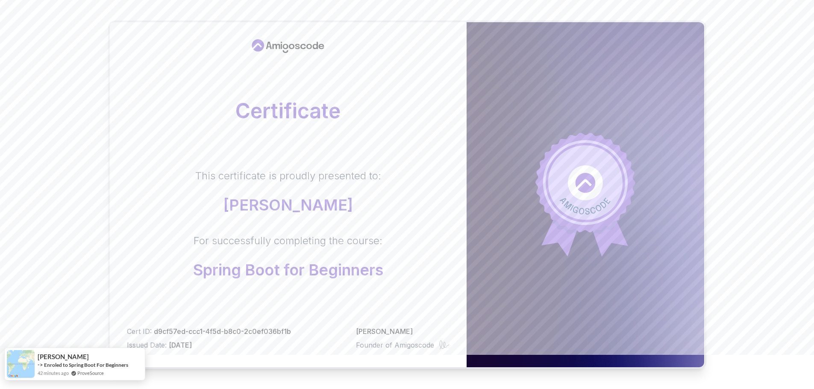 The width and height of the screenshot is (814, 389). Describe the element at coordinates (395, 345) in the screenshot. I see `p: Founder of Amigoscode` at that location.